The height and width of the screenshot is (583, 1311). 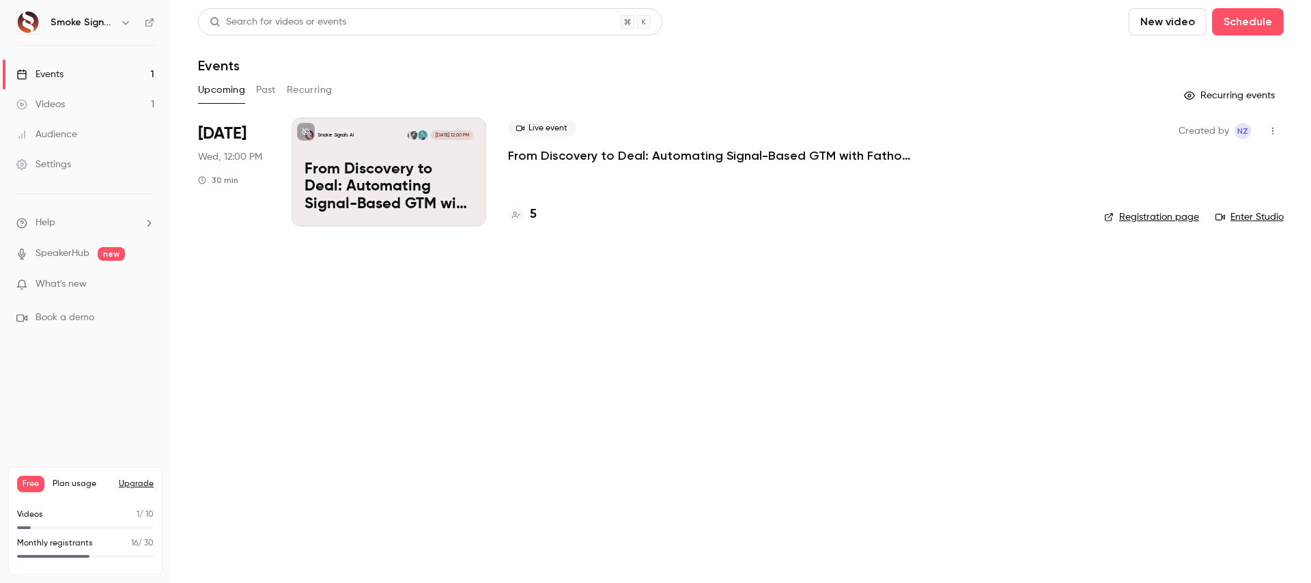 What do you see at coordinates (136, 484) in the screenshot?
I see `button: Upgrade` at bounding box center [136, 484].